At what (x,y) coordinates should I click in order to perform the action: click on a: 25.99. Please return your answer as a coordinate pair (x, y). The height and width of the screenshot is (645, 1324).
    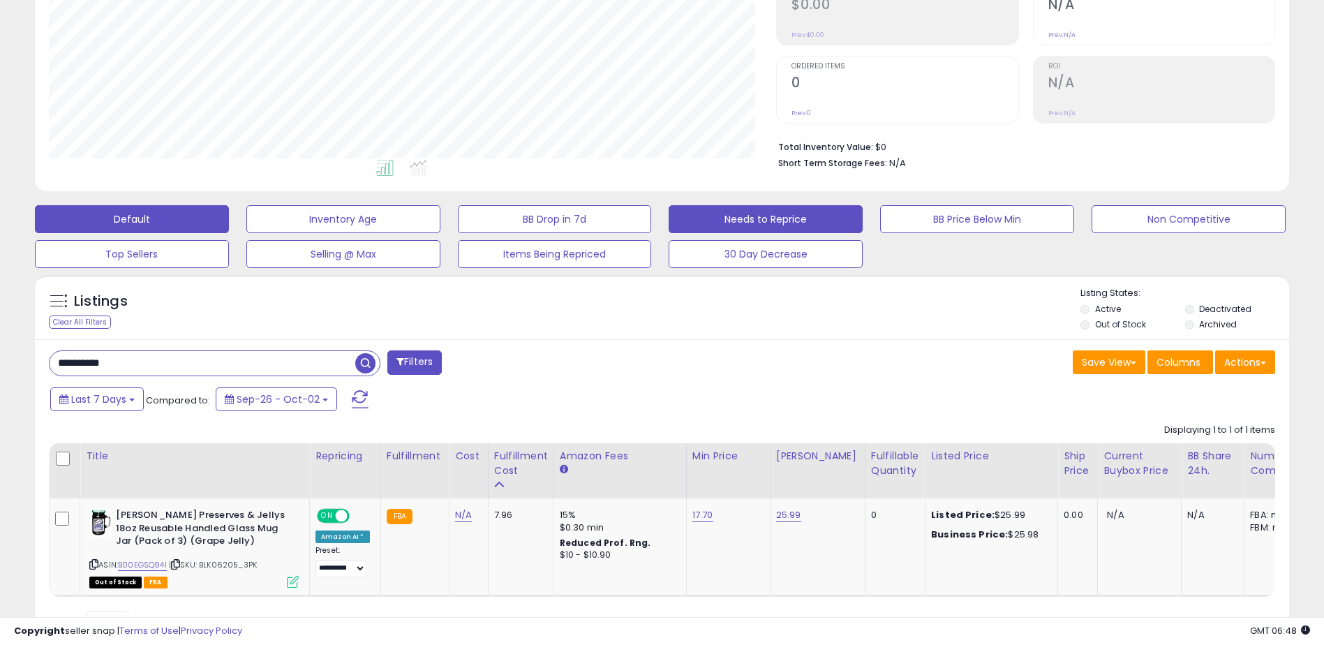
    Looking at the image, I should click on (789, 515).